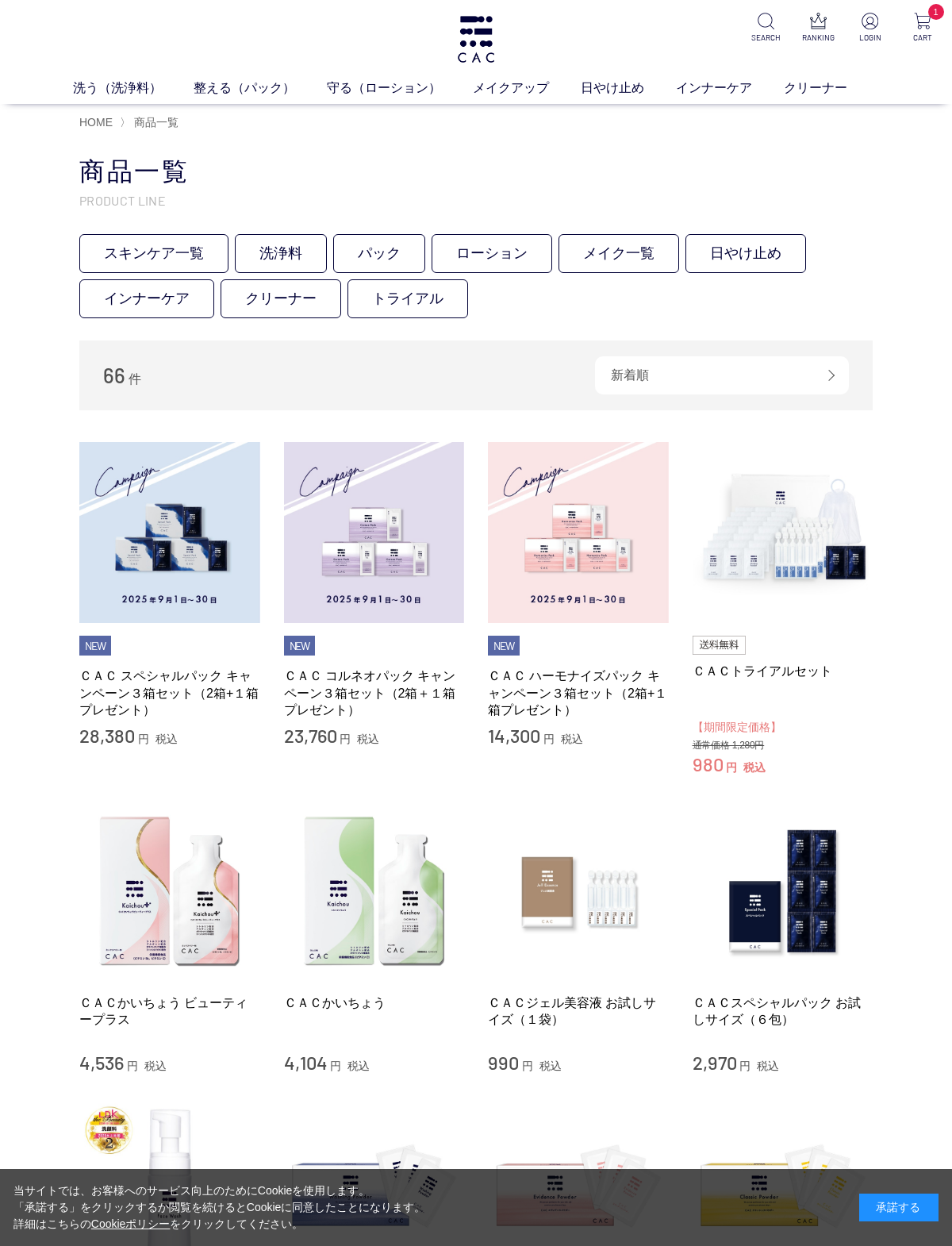 The height and width of the screenshot is (1246, 952). What do you see at coordinates (765, 28) in the screenshot?
I see `a: SEARCH` at bounding box center [765, 28].